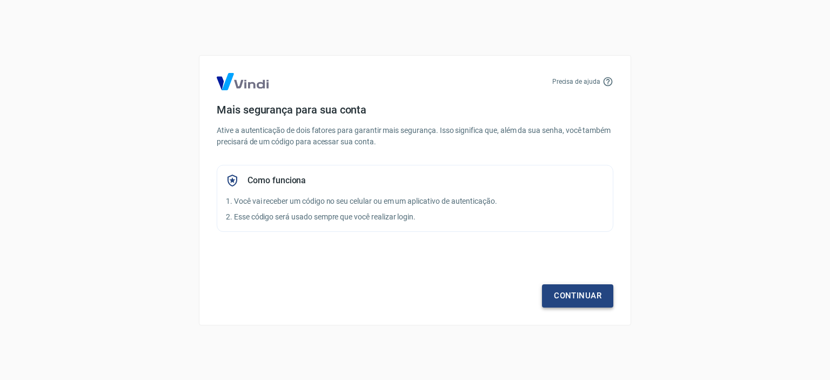  What do you see at coordinates (576, 82) in the screenshot?
I see `p: Precisa de ajuda` at bounding box center [576, 82].